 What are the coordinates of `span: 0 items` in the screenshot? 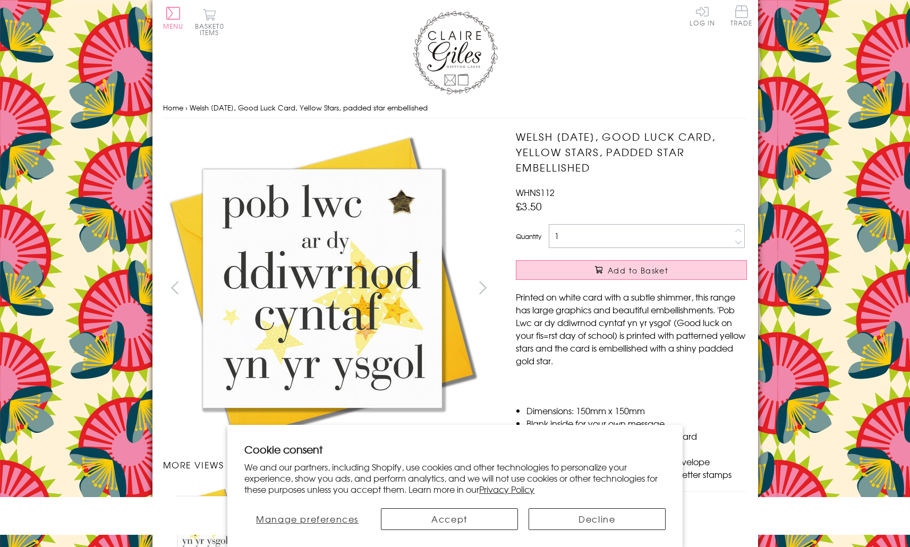 It's located at (212, 29).